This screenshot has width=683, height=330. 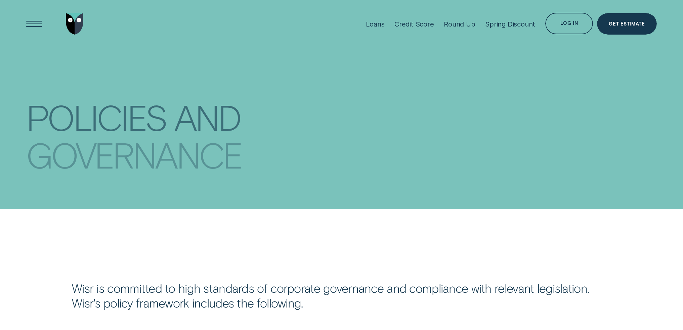 I want to click on div: Policies, so click(x=96, y=117).